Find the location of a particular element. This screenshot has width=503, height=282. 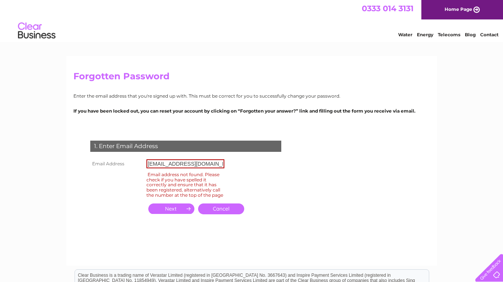

a: Water is located at coordinates (405, 34).